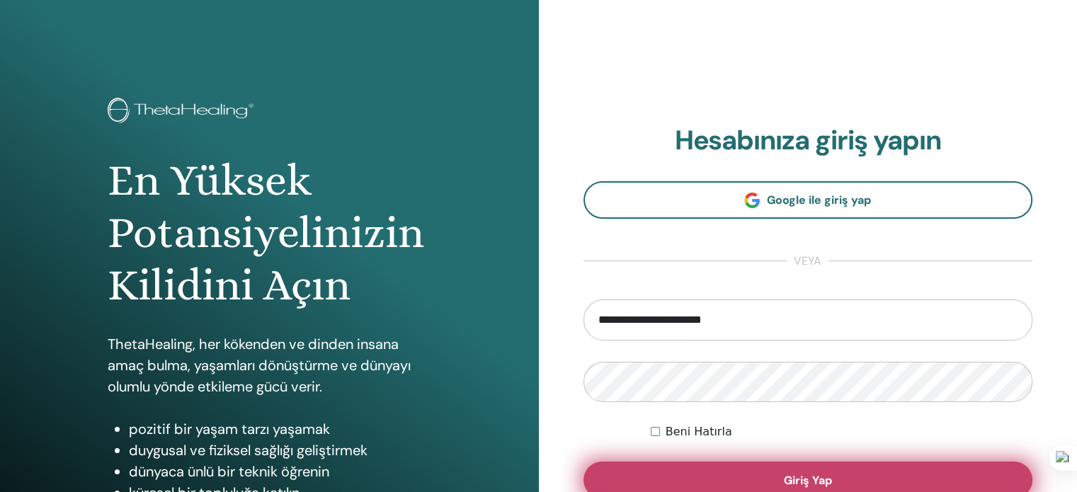 The height and width of the screenshot is (492, 1077). Describe the element at coordinates (280, 429) in the screenshot. I see `li: pozitif bir yaşam tarzı yaşamak` at that location.